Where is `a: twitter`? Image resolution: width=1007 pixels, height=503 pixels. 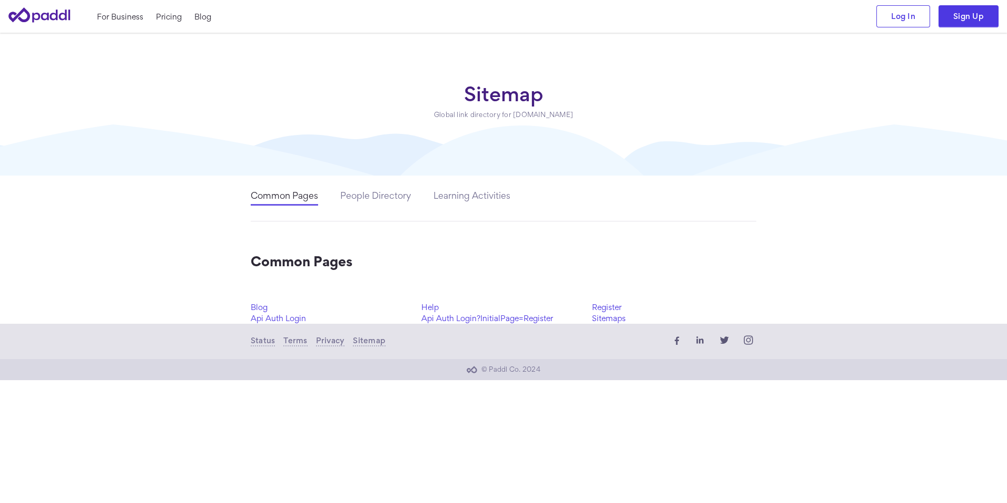
a: twitter is located at coordinates (724, 341).